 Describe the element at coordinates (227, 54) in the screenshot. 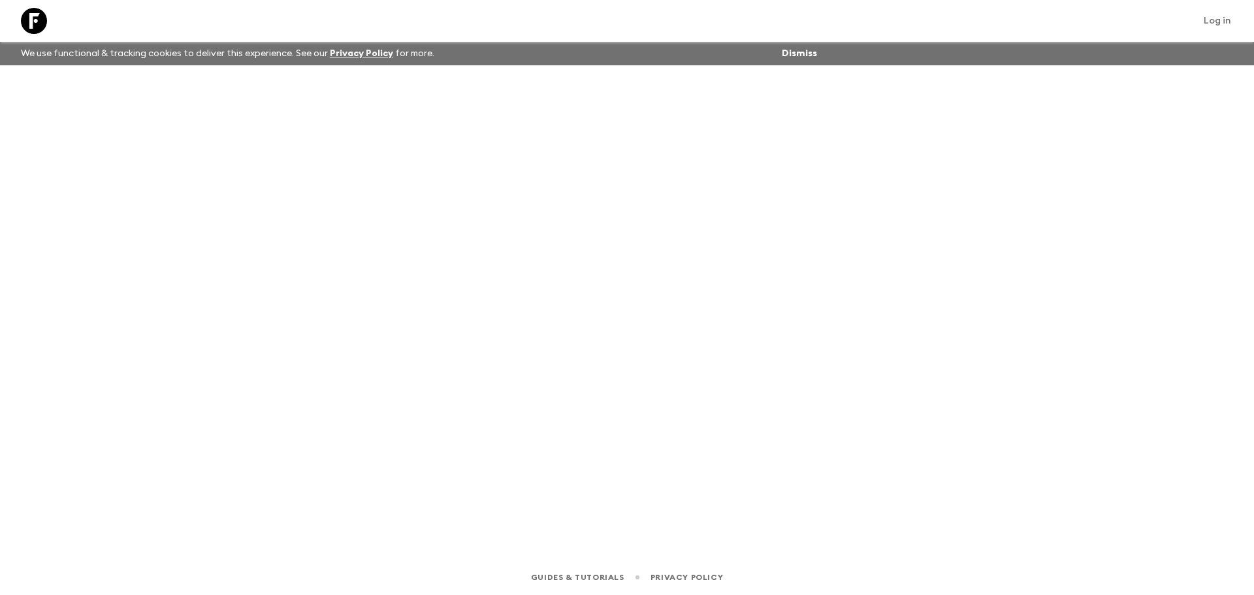

I see `p: We use functional & tracking cookies to deliver this experience. See our for more.` at that location.